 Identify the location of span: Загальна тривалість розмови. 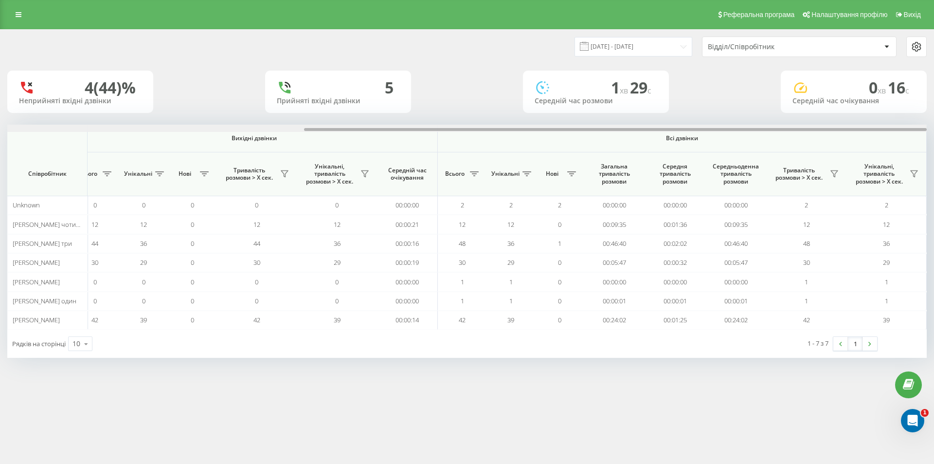
(614, 174).